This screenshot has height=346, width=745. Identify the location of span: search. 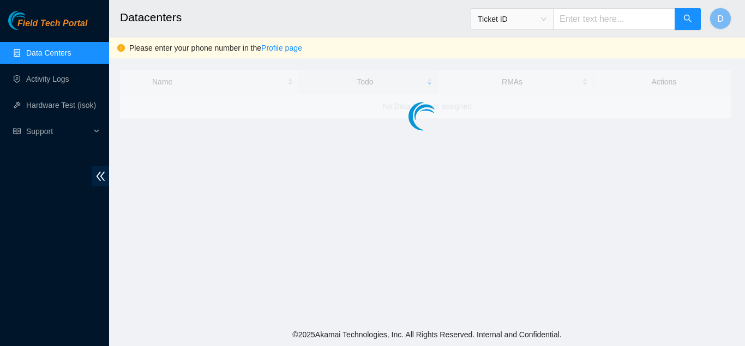
(687, 19).